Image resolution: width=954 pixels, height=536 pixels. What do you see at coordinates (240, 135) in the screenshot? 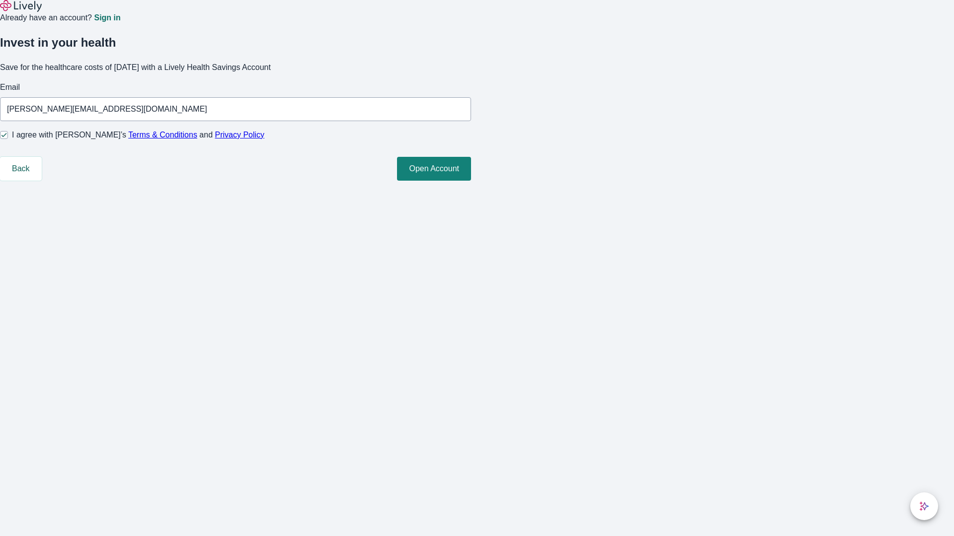
I see `a: Privacy Policy` at bounding box center [240, 135].